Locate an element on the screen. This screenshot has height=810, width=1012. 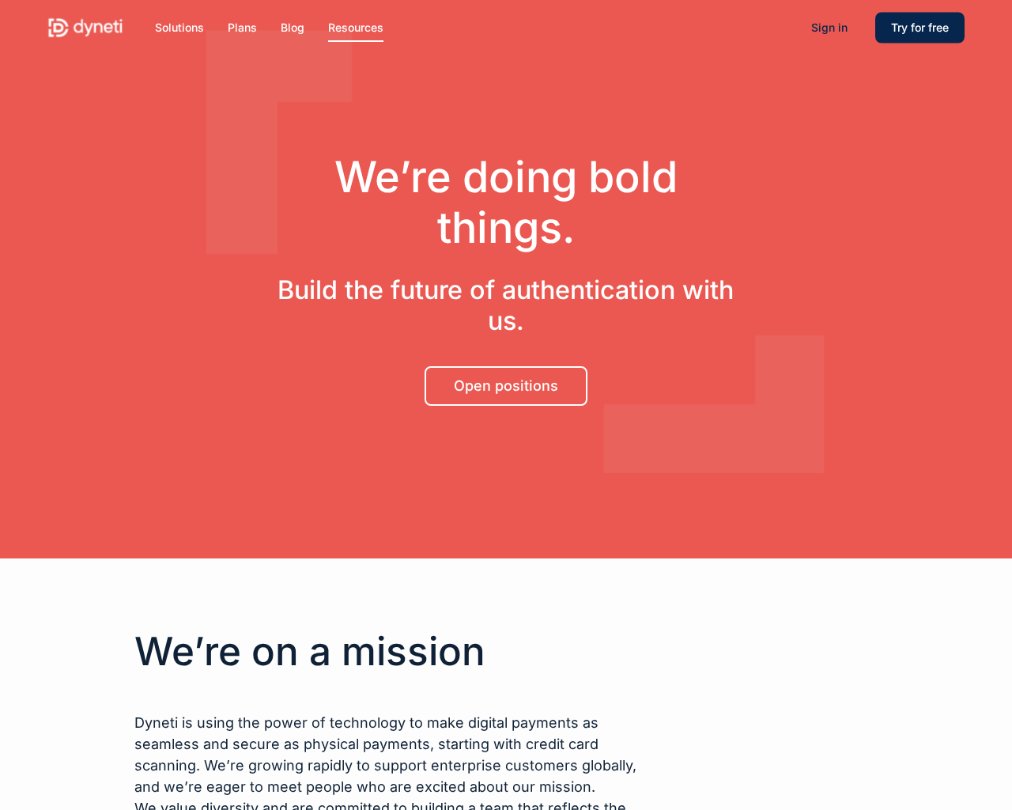
a: Resources is located at coordinates (356, 28).